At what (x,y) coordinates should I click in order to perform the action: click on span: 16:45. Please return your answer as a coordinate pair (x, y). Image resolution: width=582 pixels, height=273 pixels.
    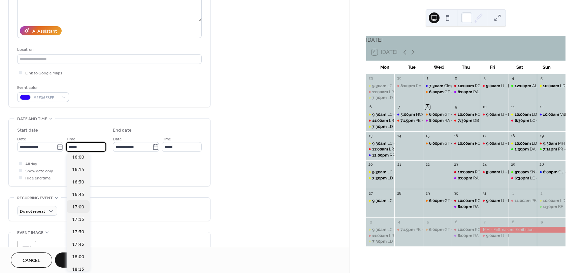
    Looking at the image, I should click on (78, 195).